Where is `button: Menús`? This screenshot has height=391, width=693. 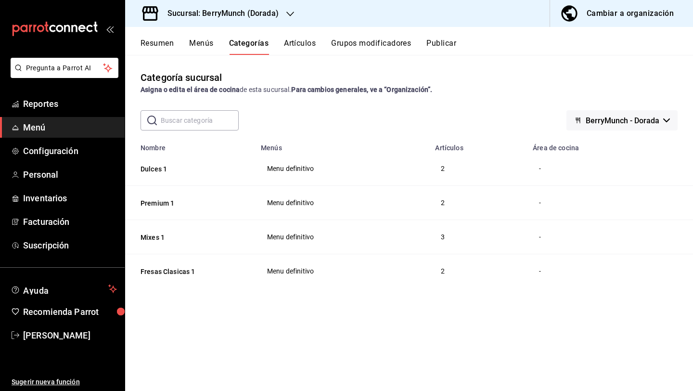
button: Menús is located at coordinates (201, 47).